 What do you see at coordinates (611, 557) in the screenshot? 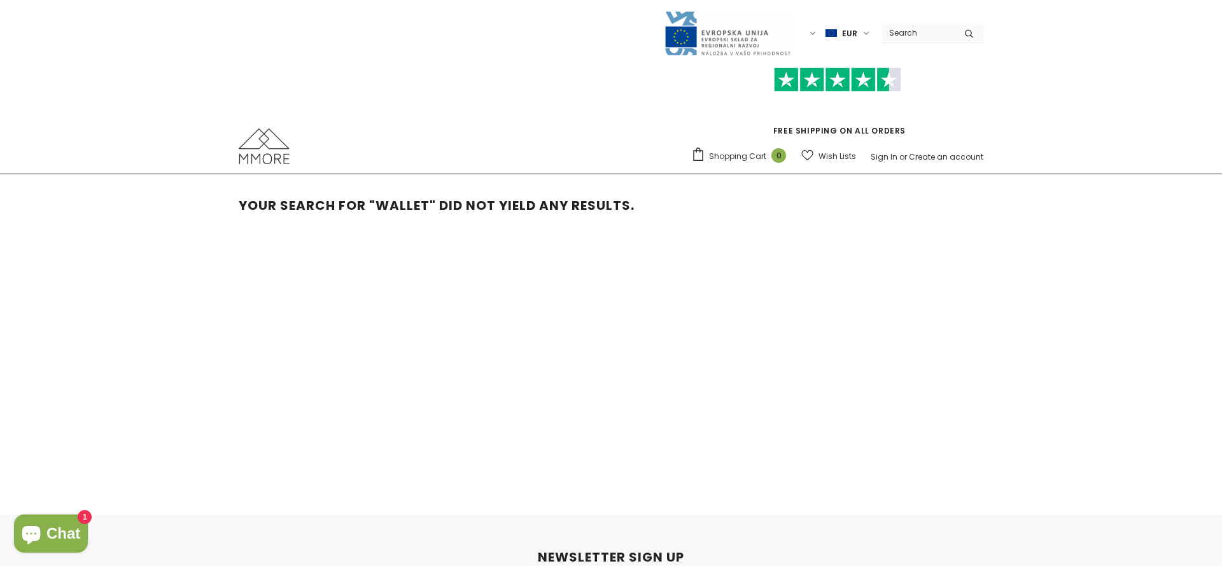
I see `span: NEWSLETTER SIGN UP` at bounding box center [611, 557].